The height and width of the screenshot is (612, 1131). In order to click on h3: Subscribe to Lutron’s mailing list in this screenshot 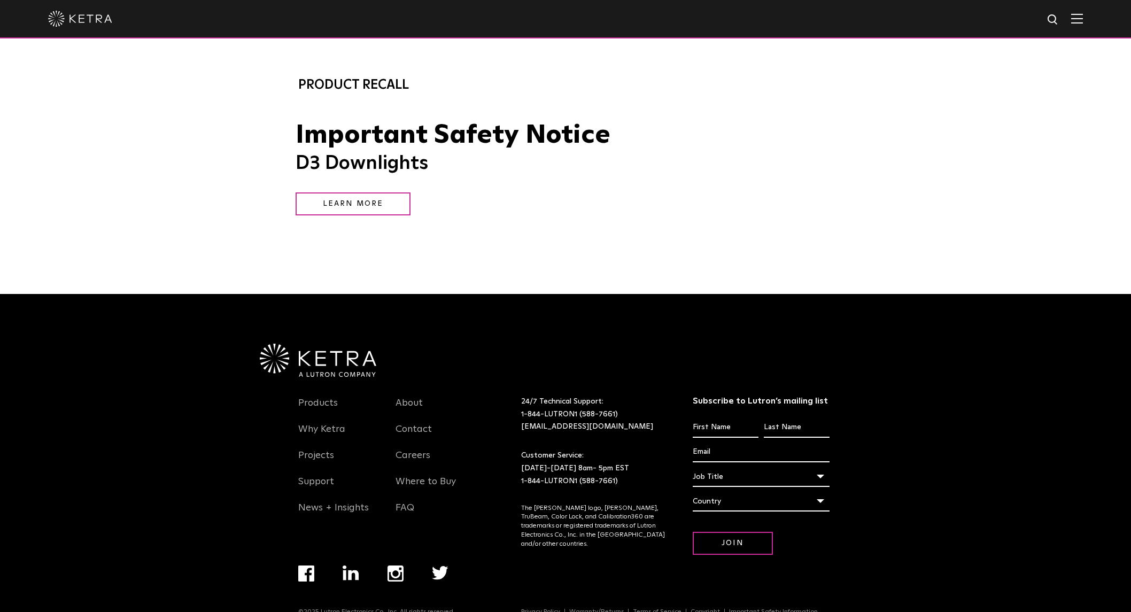, I will do `click(761, 401)`.